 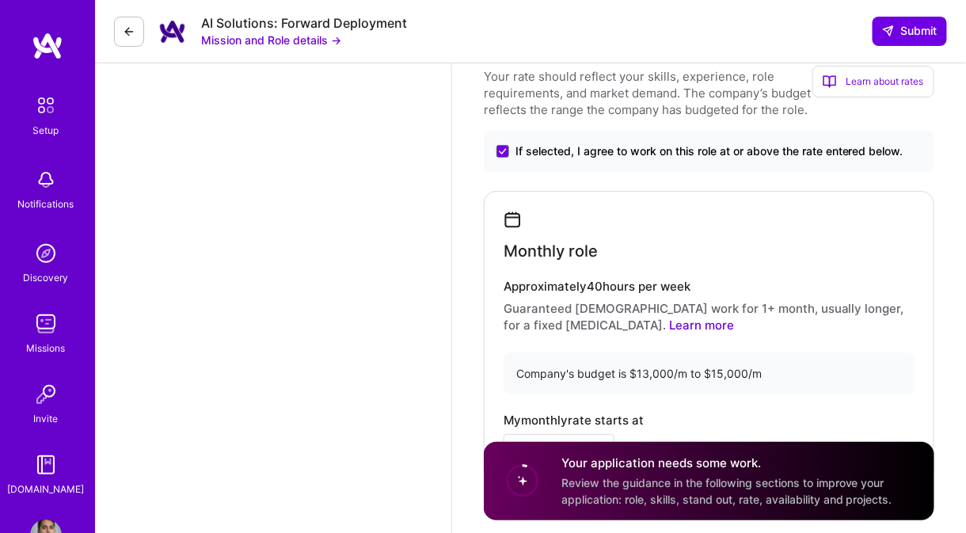 I want to click on img: logo, so click(x=48, y=46).